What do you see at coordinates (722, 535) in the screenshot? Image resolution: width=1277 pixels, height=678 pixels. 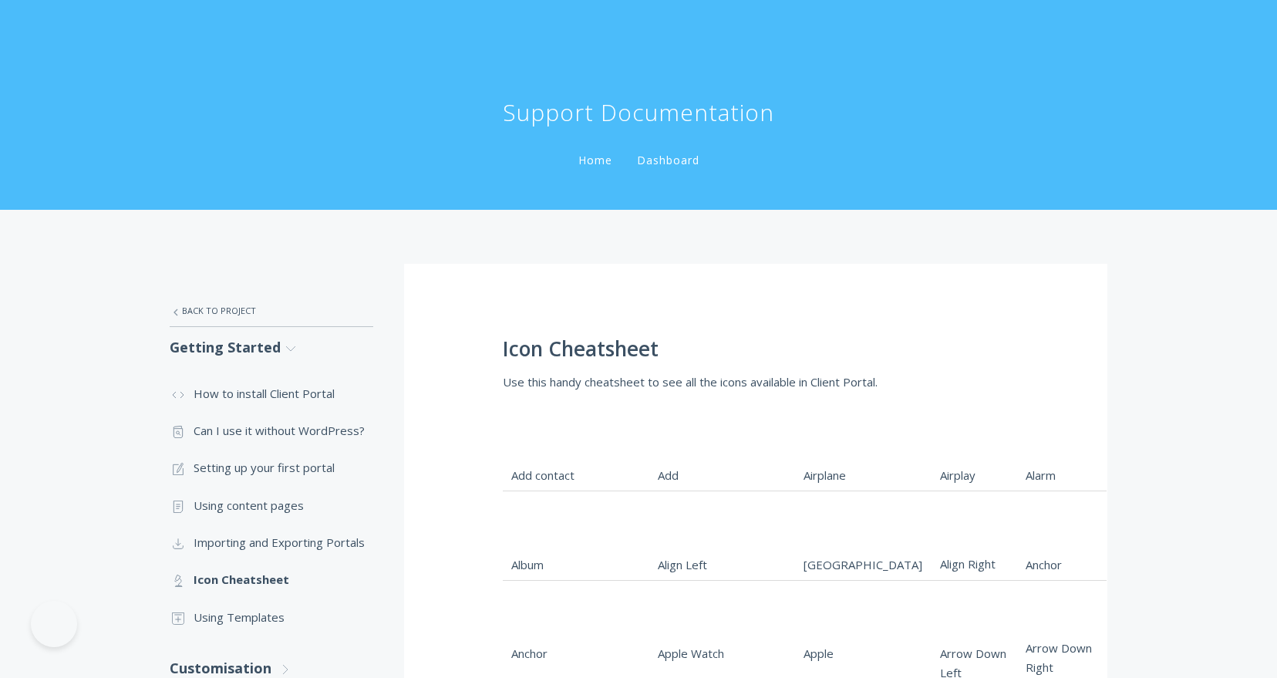 I see `td: Align Left` at bounding box center [722, 535].